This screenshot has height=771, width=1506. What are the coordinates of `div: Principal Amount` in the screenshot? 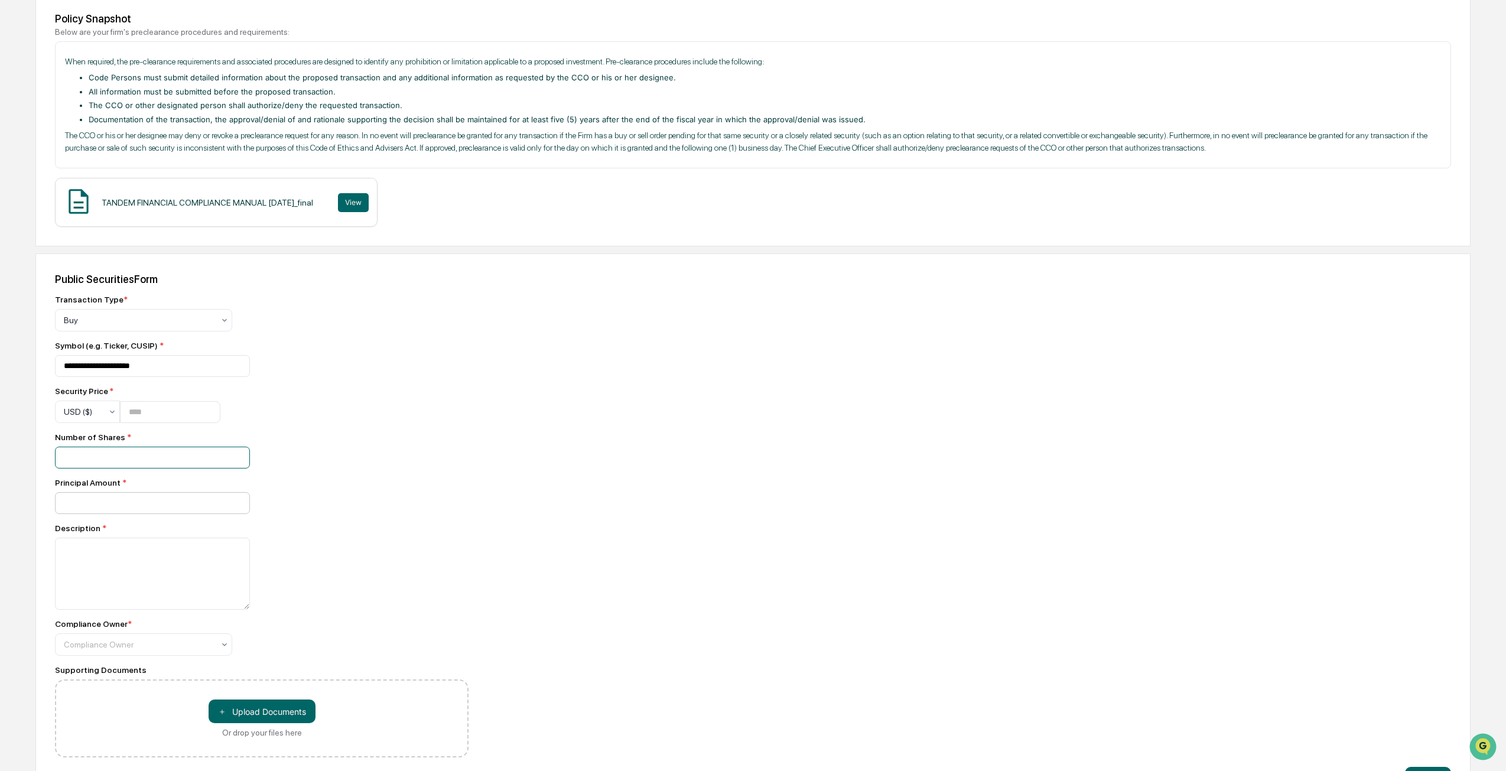 It's located at (262, 483).